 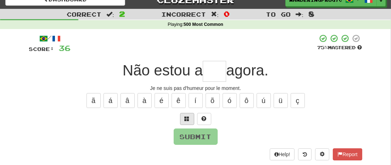 I want to click on button: ã, so click(x=94, y=101).